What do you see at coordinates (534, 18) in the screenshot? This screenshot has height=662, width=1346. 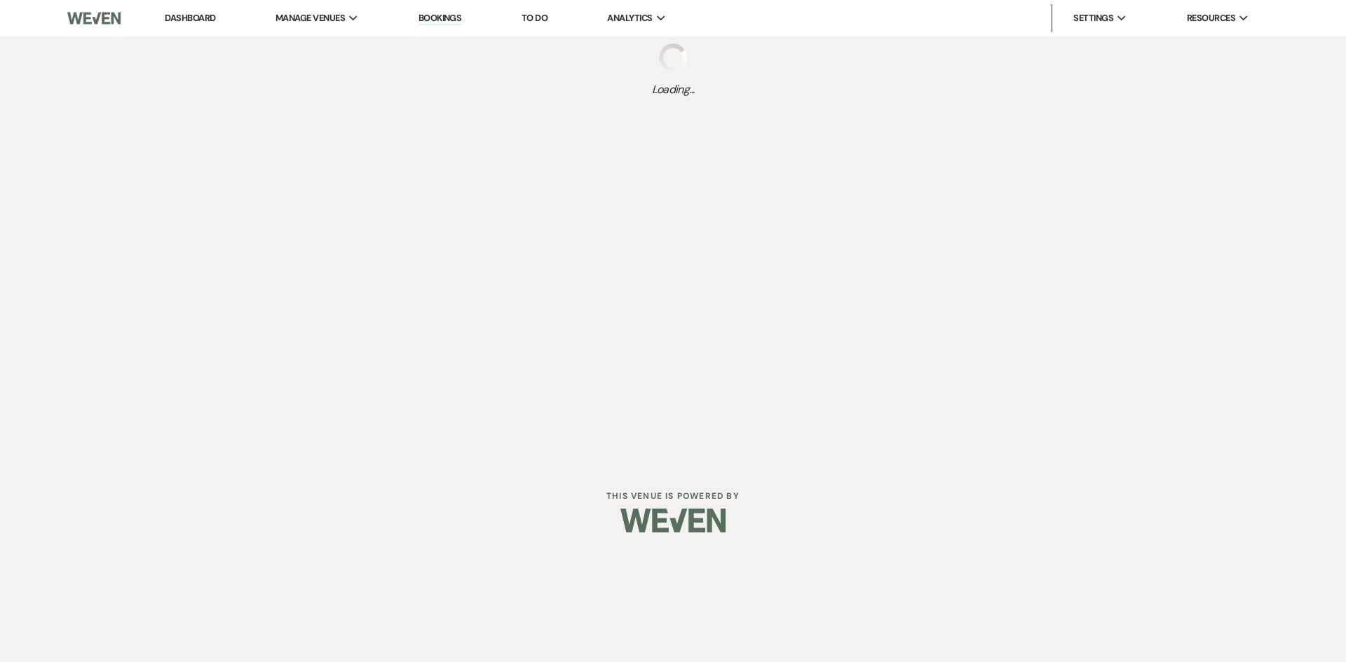 I see `a: To Do` at bounding box center [534, 18].